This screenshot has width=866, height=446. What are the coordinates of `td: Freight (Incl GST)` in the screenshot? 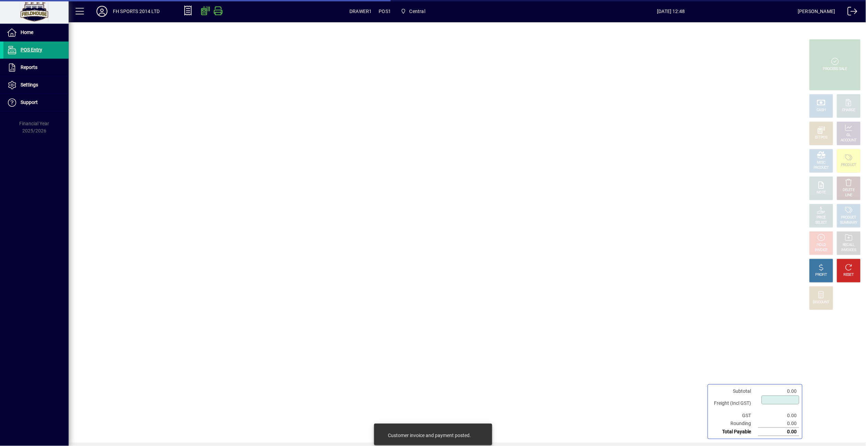 It's located at (734, 403).